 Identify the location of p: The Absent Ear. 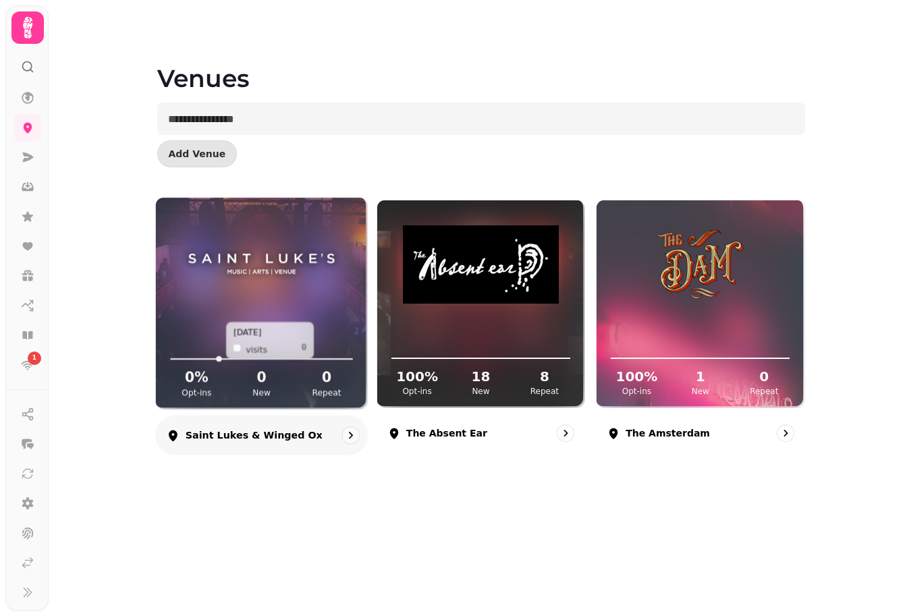
(447, 433).